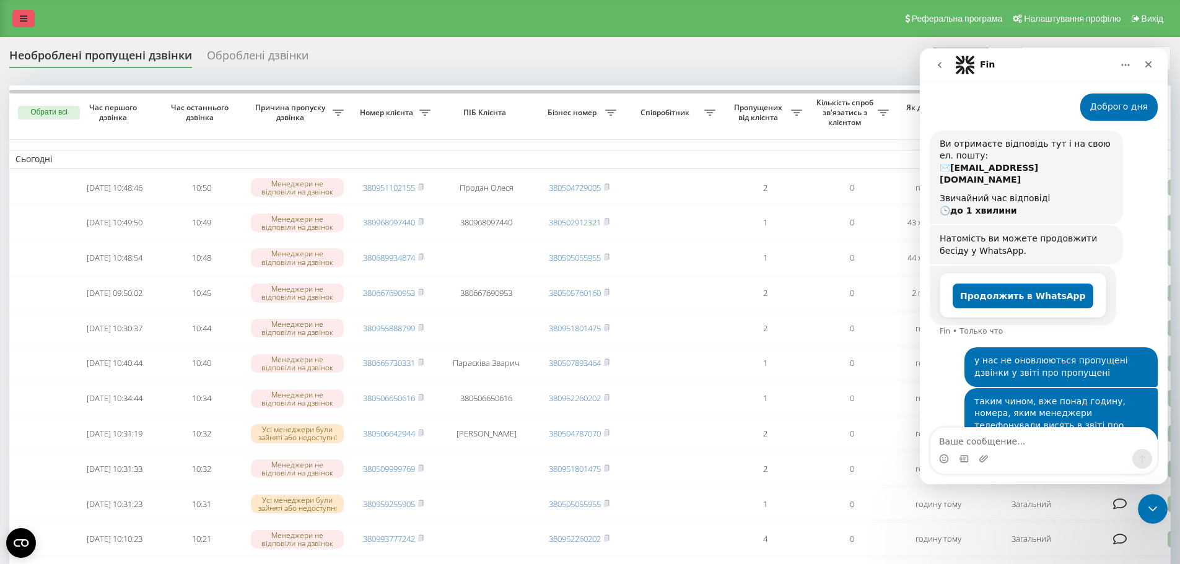 This screenshot has height=564, width=1180. Describe the element at coordinates (486, 398) in the screenshot. I see `td: 380506650616` at that location.